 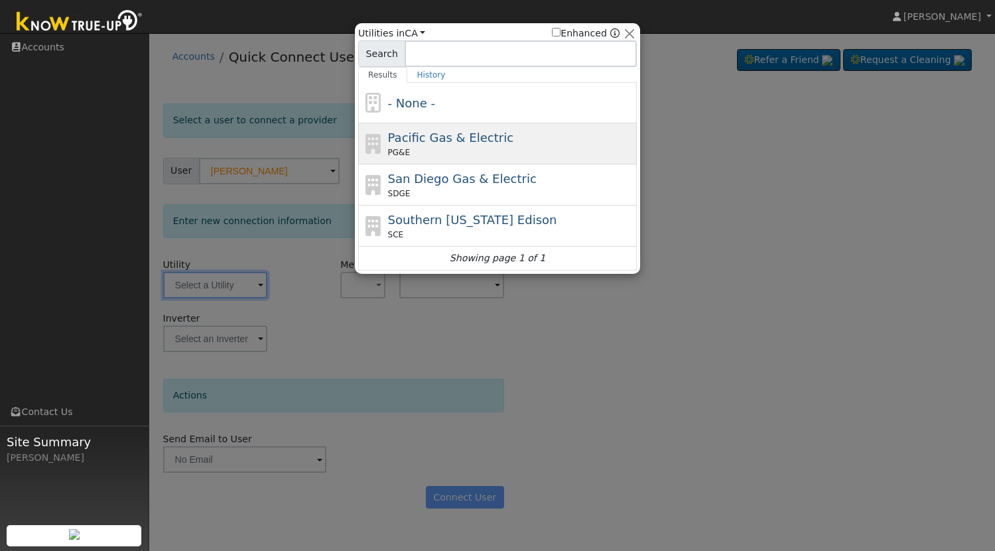 What do you see at coordinates (74, 535) in the screenshot?
I see `img: retrieve` at bounding box center [74, 535].